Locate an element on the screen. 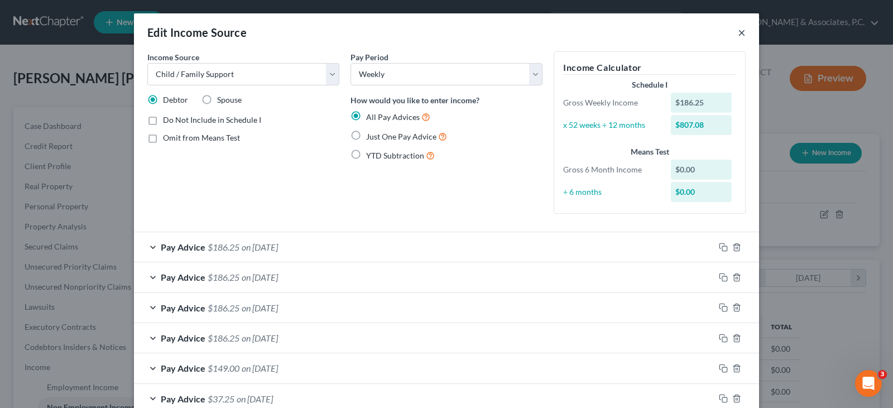  div: x 52 weeks ÷ 12 months is located at coordinates (611, 125).